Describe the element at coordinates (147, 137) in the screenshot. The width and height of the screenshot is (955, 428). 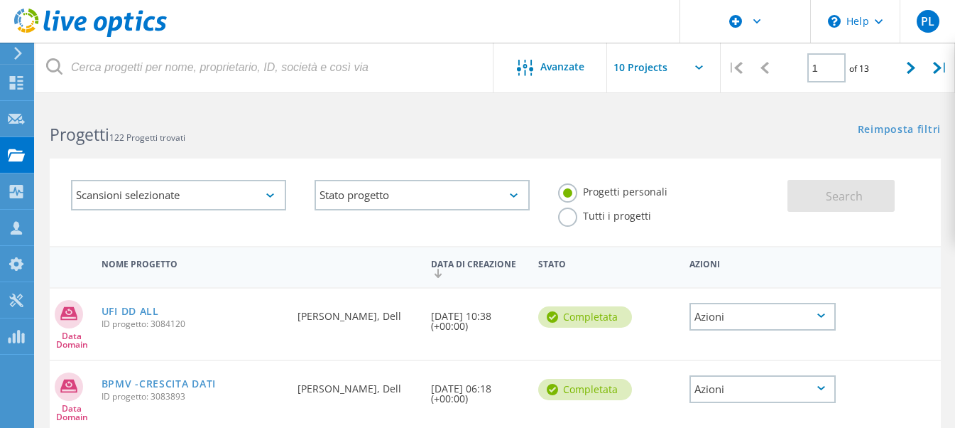
I see `span: 122 Progetti trovati` at that location.